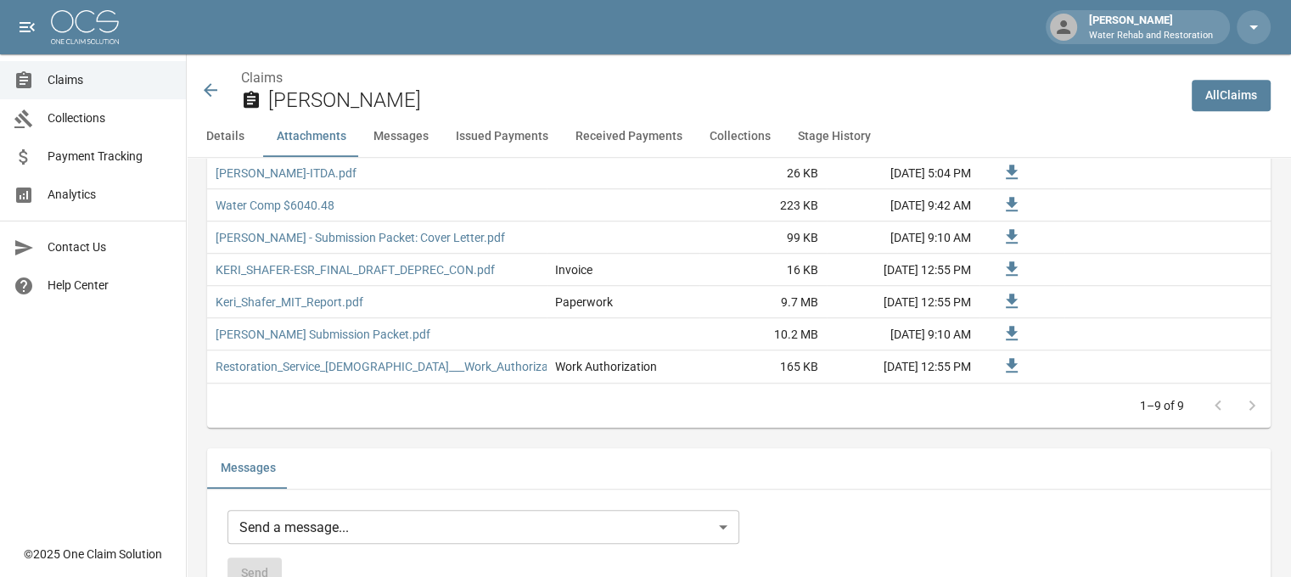  Describe the element at coordinates (109, 194) in the screenshot. I see `span: Analytics` at that location.